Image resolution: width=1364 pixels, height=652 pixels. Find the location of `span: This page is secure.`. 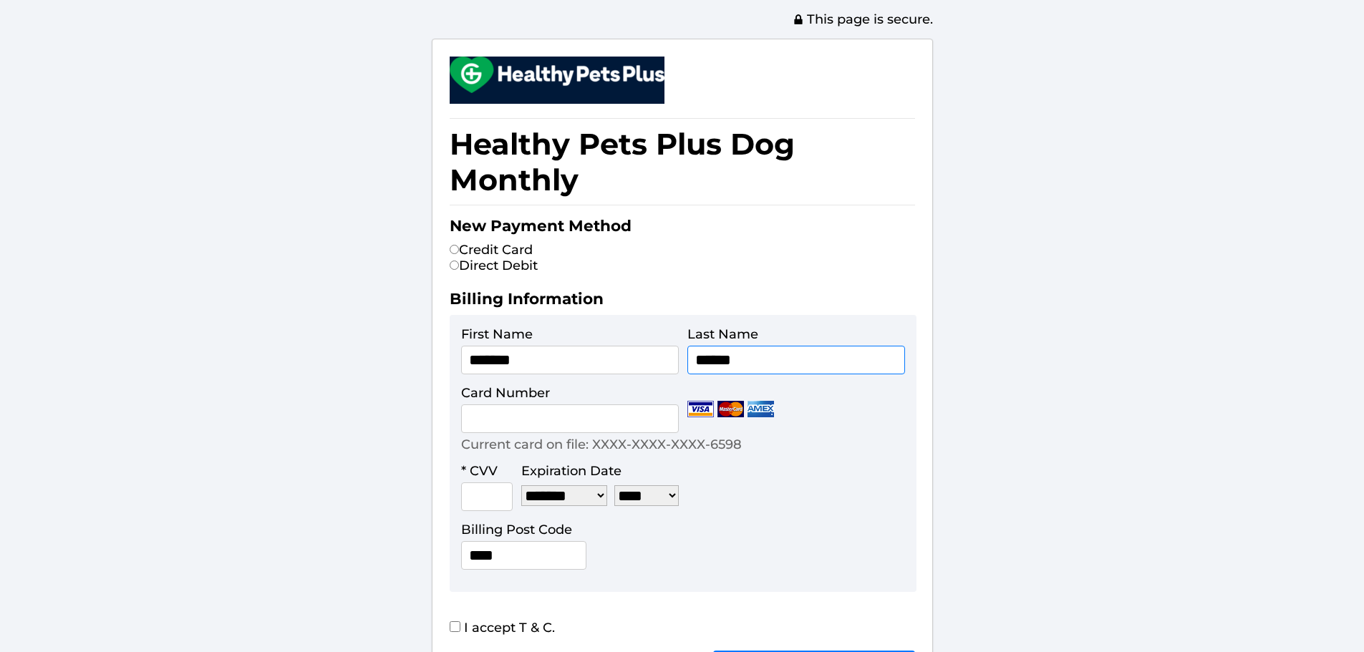

span: This page is secure. is located at coordinates (863, 19).